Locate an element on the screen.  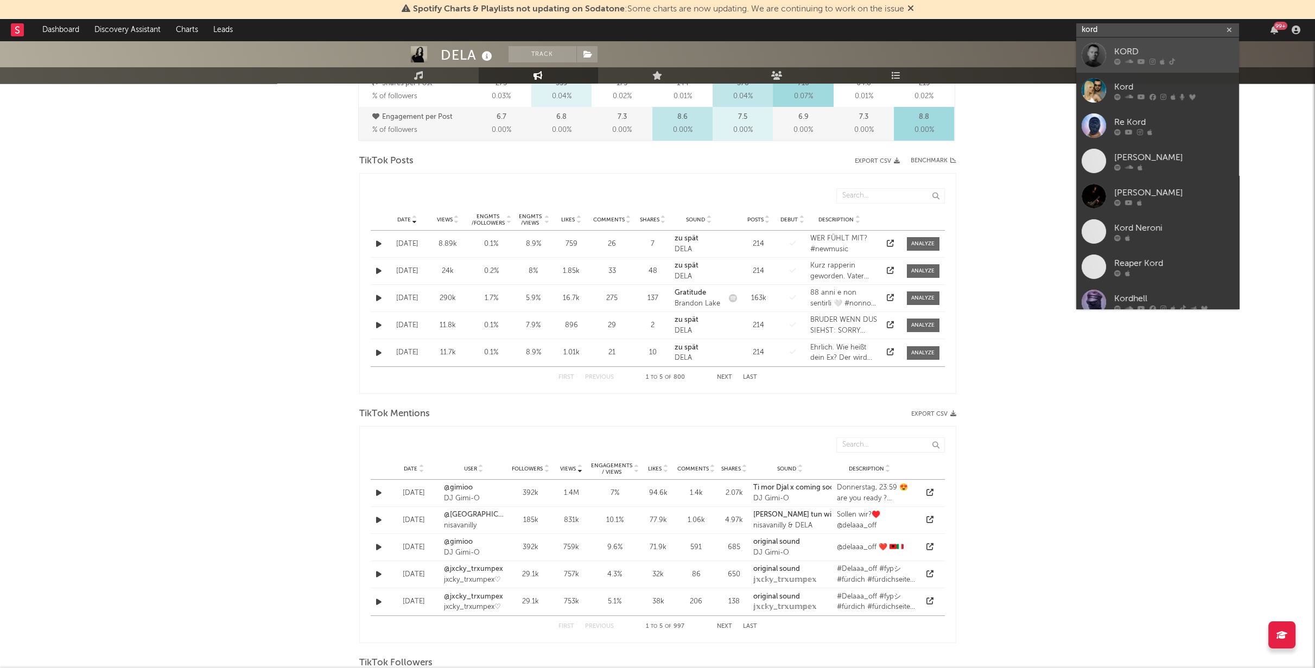
span: Shares is located at coordinates (650, 220).